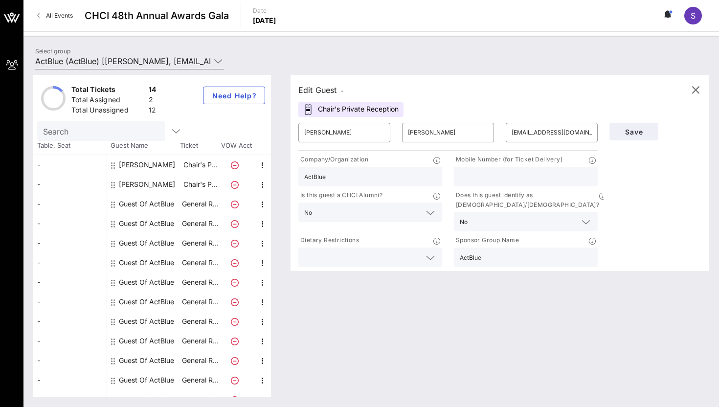 The width and height of the screenshot is (719, 407). I want to click on div: 12, so click(153, 111).